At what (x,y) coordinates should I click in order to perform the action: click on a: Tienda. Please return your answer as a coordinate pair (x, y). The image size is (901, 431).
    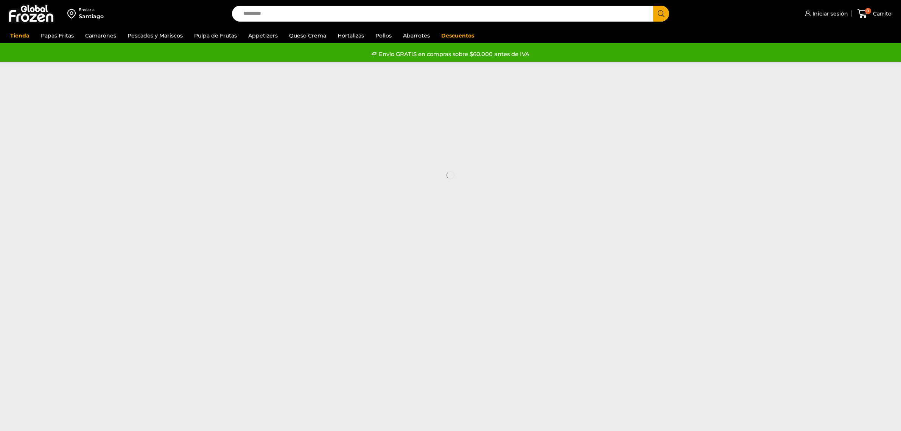
    Looking at the image, I should click on (20, 36).